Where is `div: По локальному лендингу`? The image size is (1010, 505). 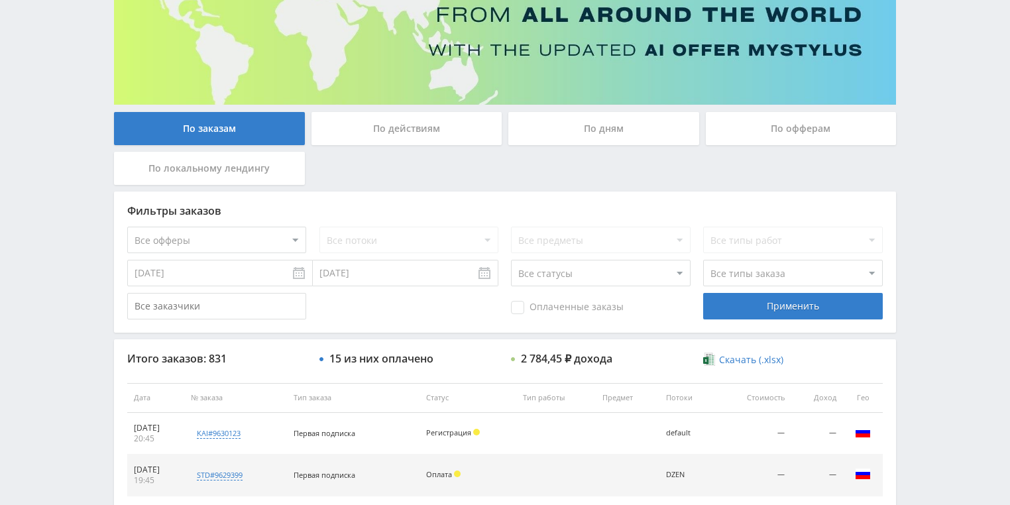
div: По локальному лендингу is located at coordinates (209, 168).